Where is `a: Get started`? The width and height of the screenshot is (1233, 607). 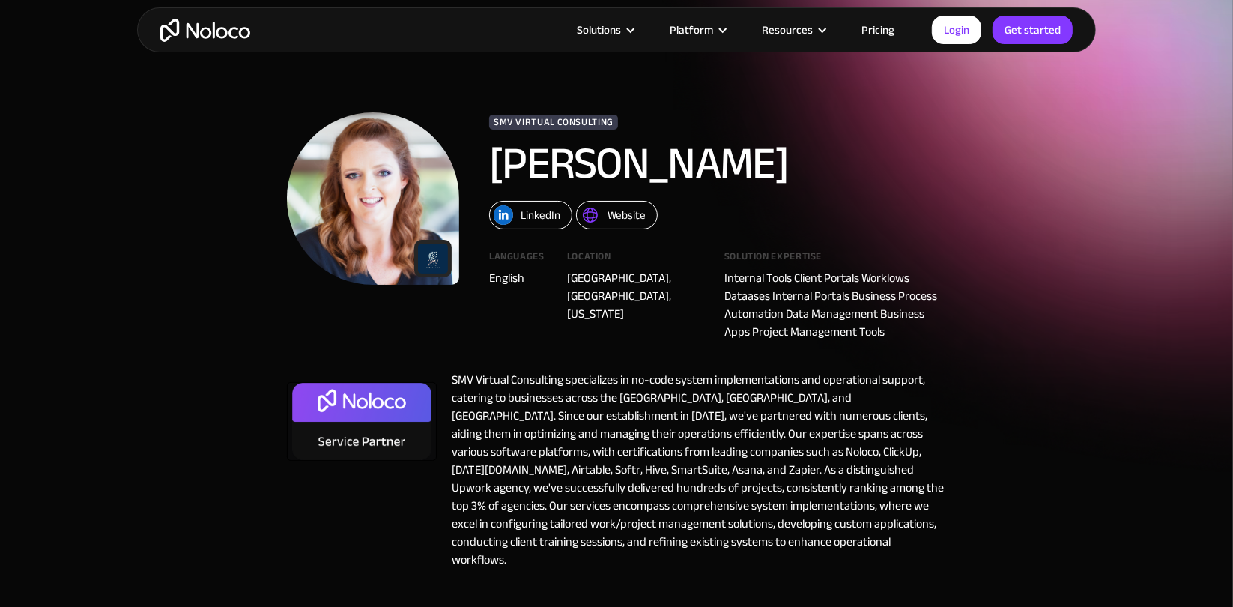 a: Get started is located at coordinates (1032, 30).